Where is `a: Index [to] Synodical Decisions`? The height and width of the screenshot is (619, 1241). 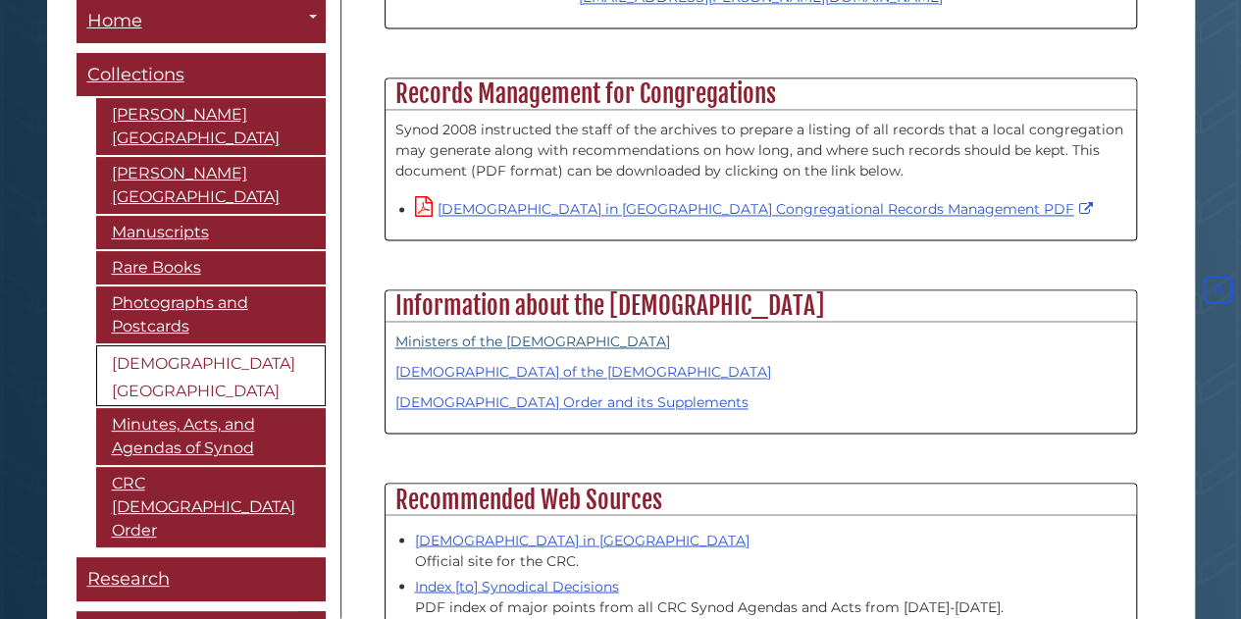 a: Index [to] Synodical Decisions is located at coordinates (517, 586).